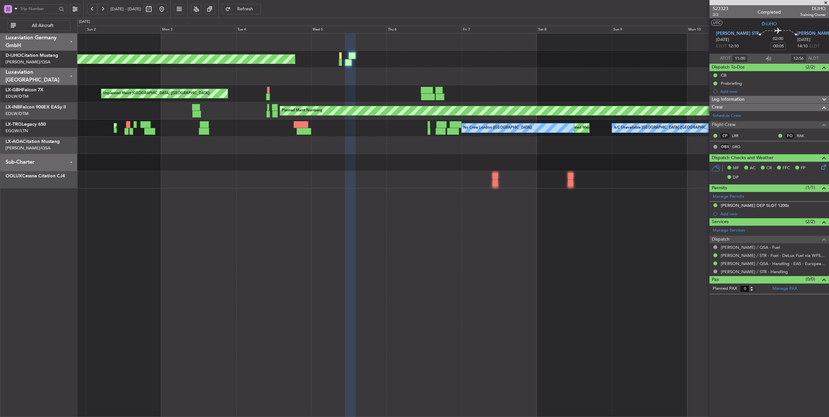  Describe the element at coordinates (739, 147) in the screenshot. I see `a: GRO` at that location.